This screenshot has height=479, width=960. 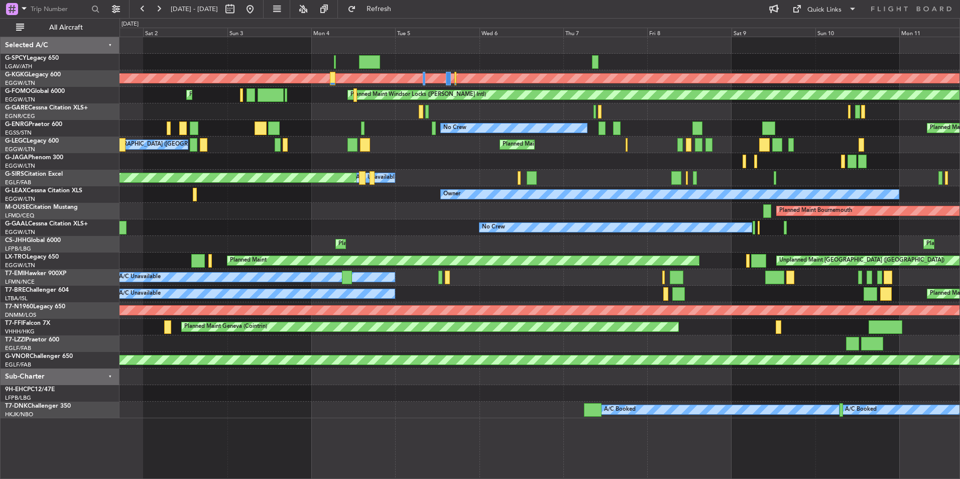 What do you see at coordinates (20, 215) in the screenshot?
I see `a: LFMD/CEQ` at bounding box center [20, 215].